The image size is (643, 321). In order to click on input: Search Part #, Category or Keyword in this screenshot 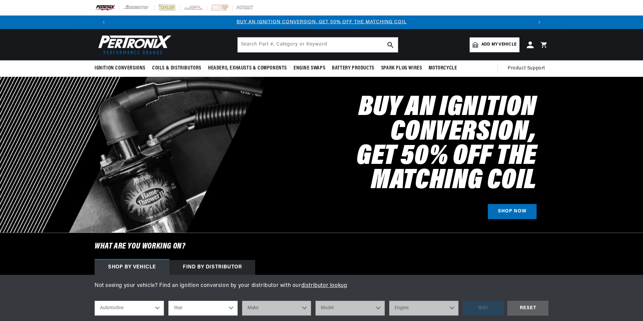, I will do `click(318, 45)`.